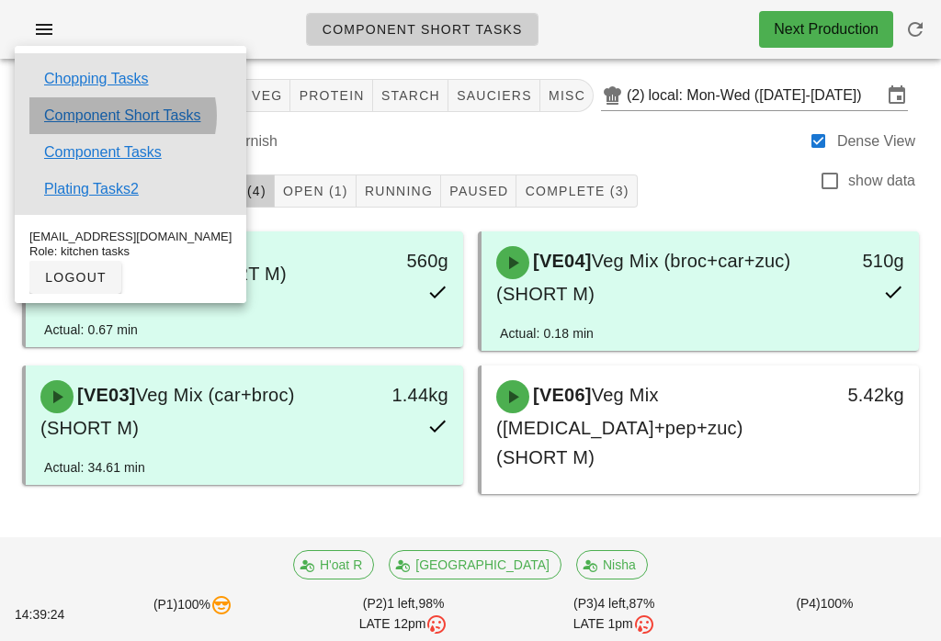 The height and width of the screenshot is (641, 941). I want to click on span: starch, so click(410, 96).